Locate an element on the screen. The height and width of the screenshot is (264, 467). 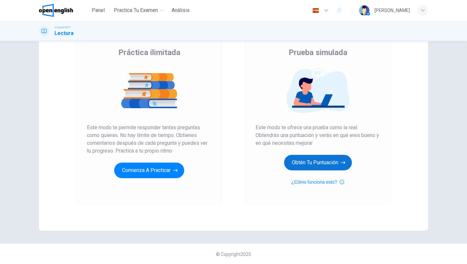
button: Comienza a practicar is located at coordinates (149, 171).